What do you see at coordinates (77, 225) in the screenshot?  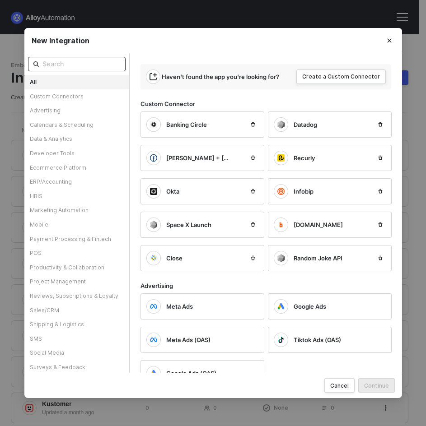 I see `div: Mobile` at bounding box center [77, 225].